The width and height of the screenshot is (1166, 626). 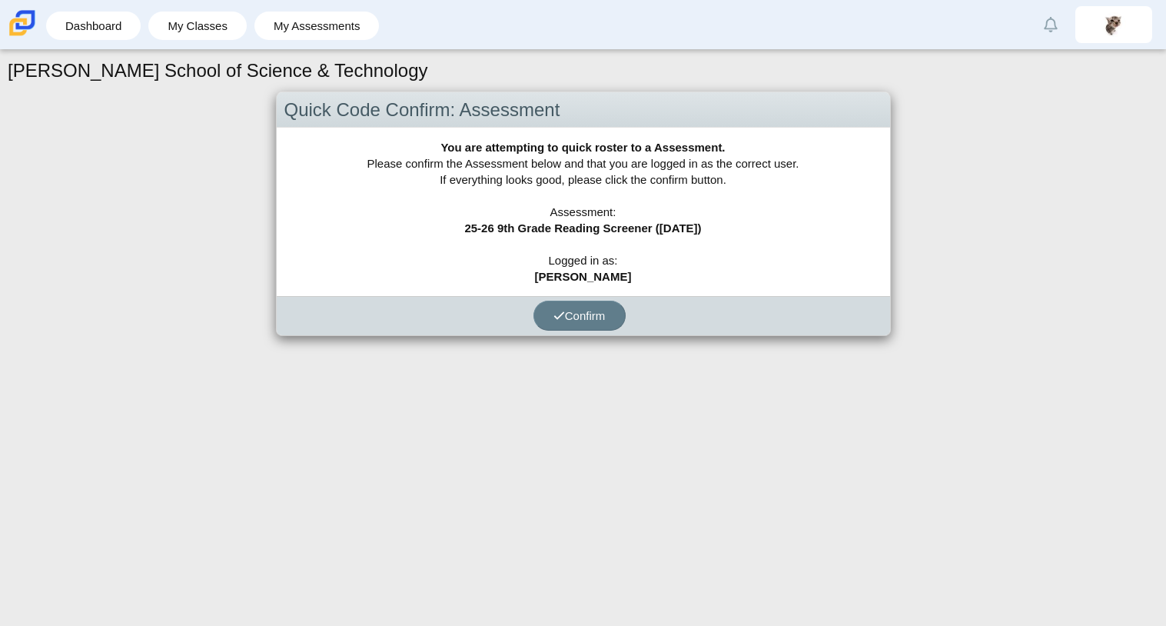 I want to click on b: You are attempting to quick roster to a Assessment., so click(x=583, y=147).